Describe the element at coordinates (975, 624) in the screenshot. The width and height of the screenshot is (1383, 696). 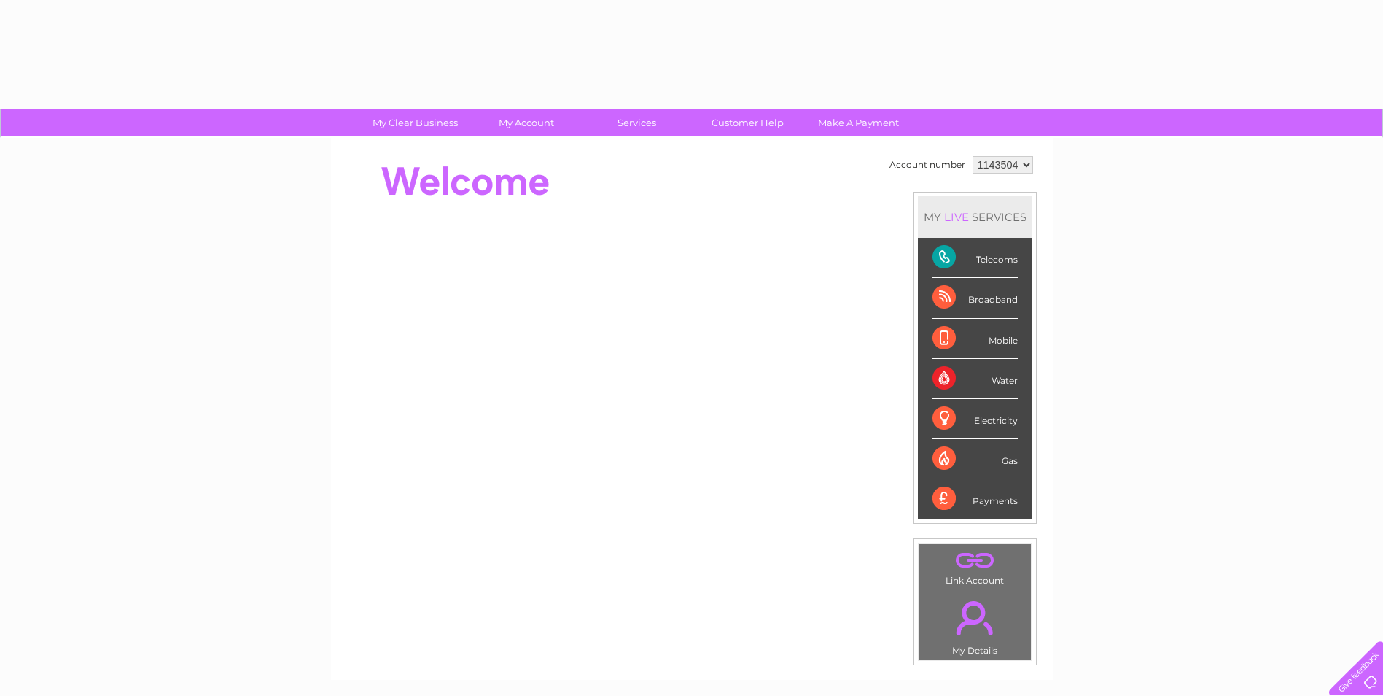
I see `td: My Details` at that location.